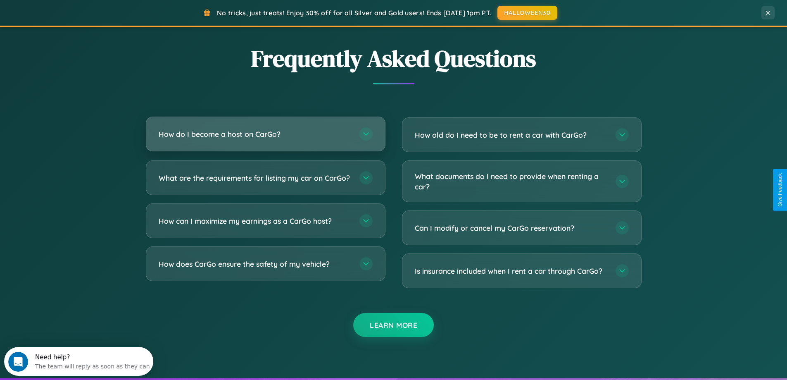 This screenshot has width=787, height=380. What do you see at coordinates (511, 135) in the screenshot?
I see `h3: How old do I need to be to rent a car with CarGo?` at bounding box center [511, 135].